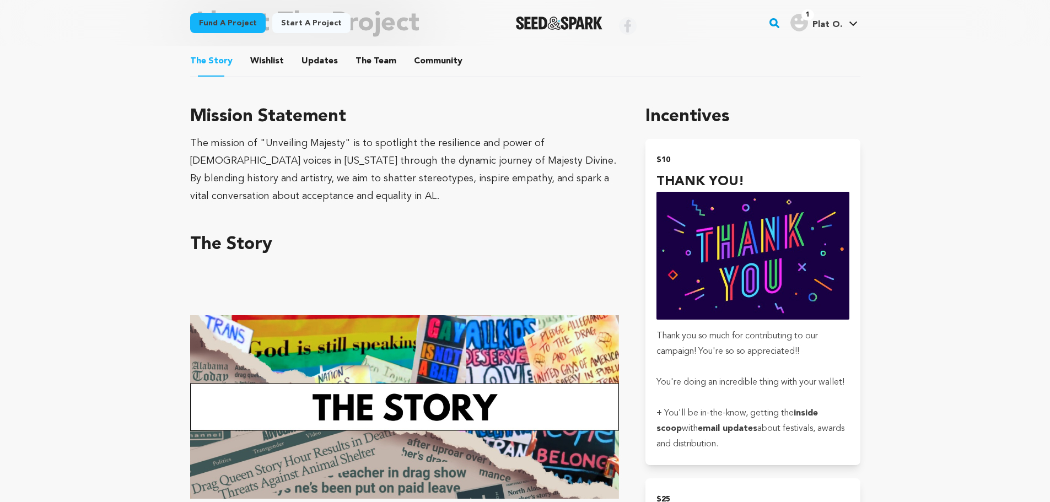 This screenshot has height=502, width=1050. What do you see at coordinates (559, 23) in the screenshot?
I see `img: Seed&Spark Logo Dark Mode` at bounding box center [559, 23].